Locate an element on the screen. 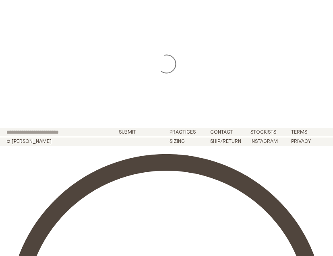 The height and width of the screenshot is (256, 333). a: Contact is located at coordinates (222, 132).